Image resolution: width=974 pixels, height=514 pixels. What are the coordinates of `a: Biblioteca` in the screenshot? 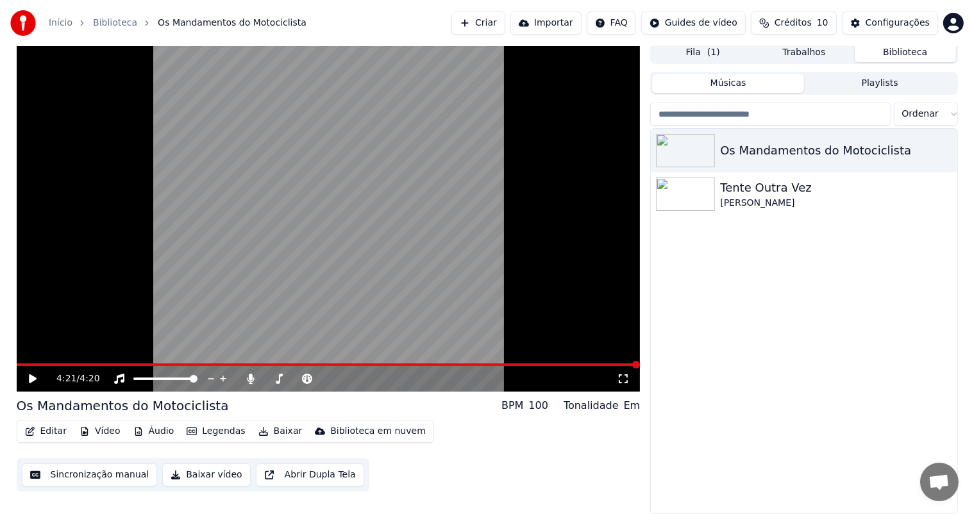 It's located at (115, 23).